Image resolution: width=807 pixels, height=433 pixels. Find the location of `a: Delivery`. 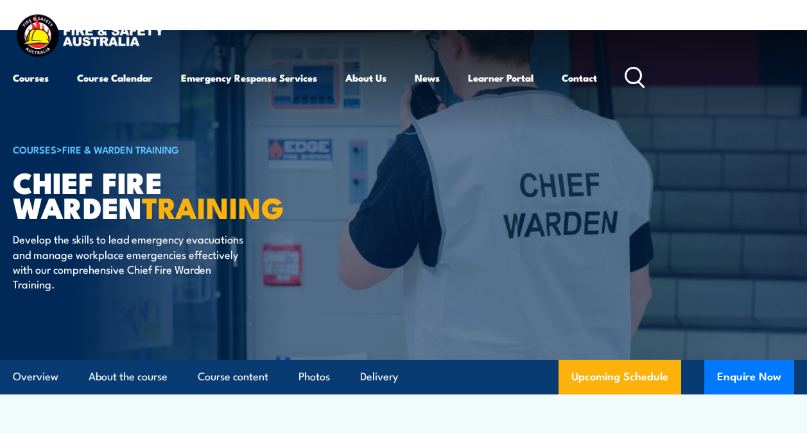

a: Delivery is located at coordinates (379, 376).